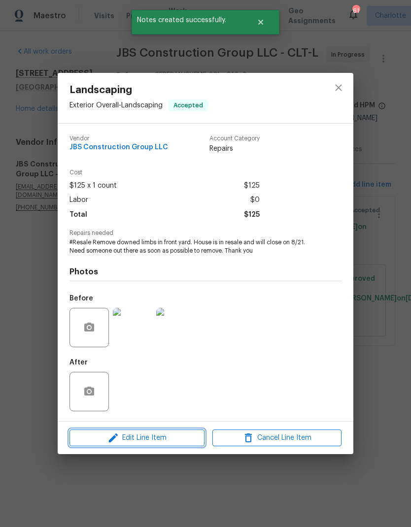 The height and width of the screenshot is (527, 411). What do you see at coordinates (339, 88) in the screenshot?
I see `button: close` at bounding box center [339, 88].